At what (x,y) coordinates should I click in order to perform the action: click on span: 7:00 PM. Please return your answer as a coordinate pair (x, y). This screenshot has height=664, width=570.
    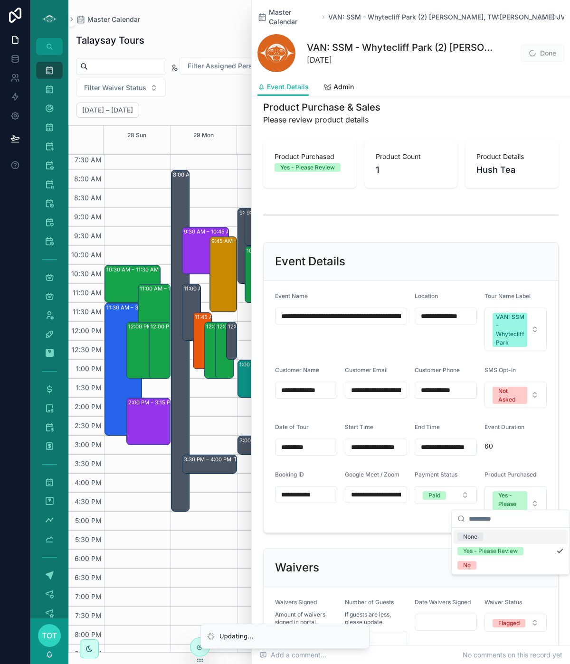
    Looking at the image, I should click on (88, 596).